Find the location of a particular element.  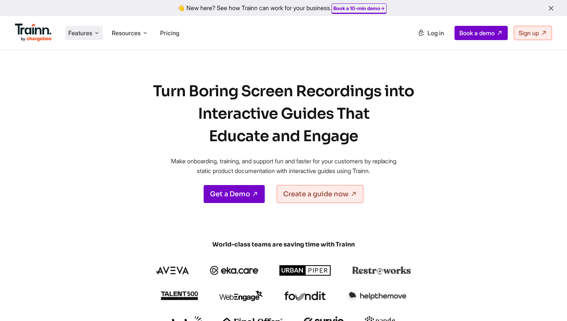

img: Trainn Logo is located at coordinates (33, 33).